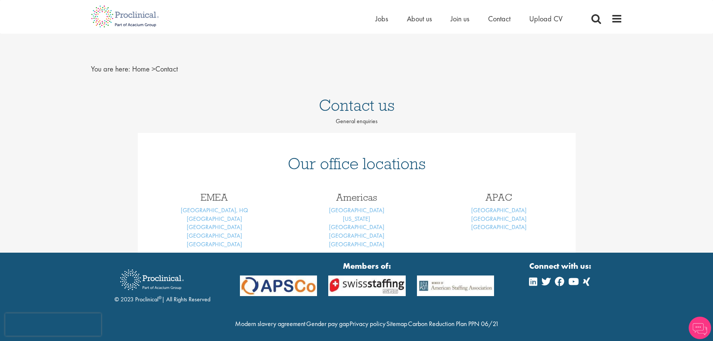 The image size is (713, 341). What do you see at coordinates (499, 197) in the screenshot?
I see `h3: APAC` at bounding box center [499, 197].